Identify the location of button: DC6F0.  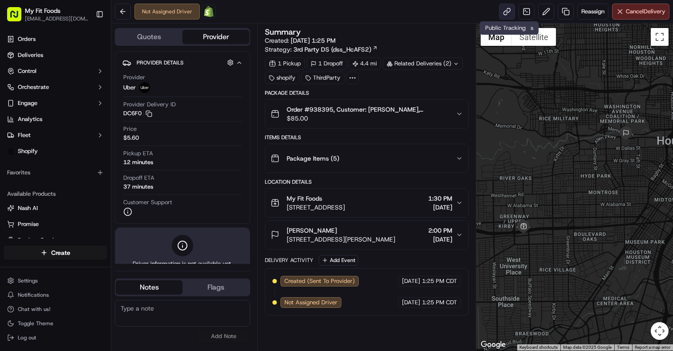
(138, 114).